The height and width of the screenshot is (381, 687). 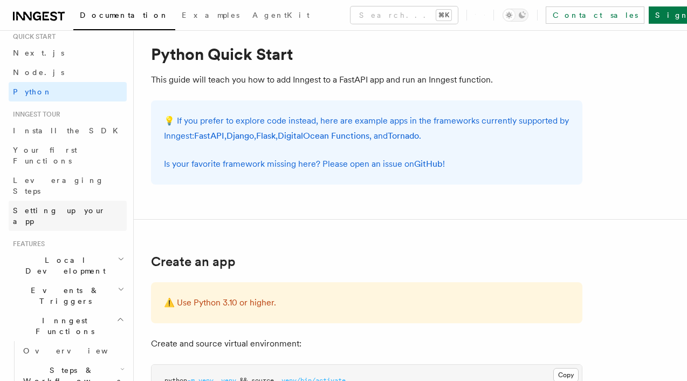 What do you see at coordinates (124, 17) in the screenshot?
I see `a: Documentation` at bounding box center [124, 17].